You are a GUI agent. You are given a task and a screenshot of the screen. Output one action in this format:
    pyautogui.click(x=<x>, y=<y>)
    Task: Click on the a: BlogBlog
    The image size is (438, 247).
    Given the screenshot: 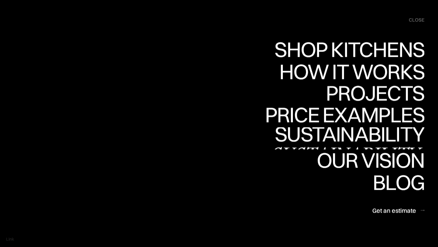 What is the action you would take?
    pyautogui.click(x=396, y=182)
    